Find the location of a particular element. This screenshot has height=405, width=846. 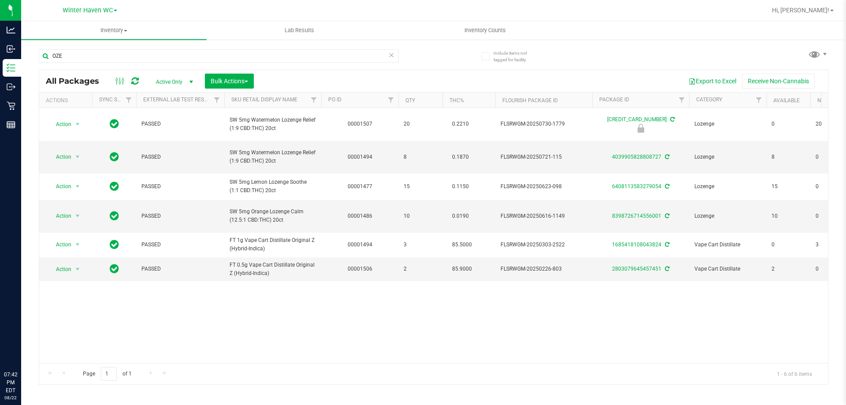

a: 00001477 is located at coordinates (360, 186).